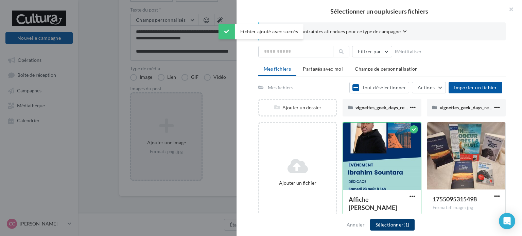 The width and height of the screenshot is (522, 236). Describe the element at coordinates (281, 88) in the screenshot. I see `div: Mes fichiers` at that location.